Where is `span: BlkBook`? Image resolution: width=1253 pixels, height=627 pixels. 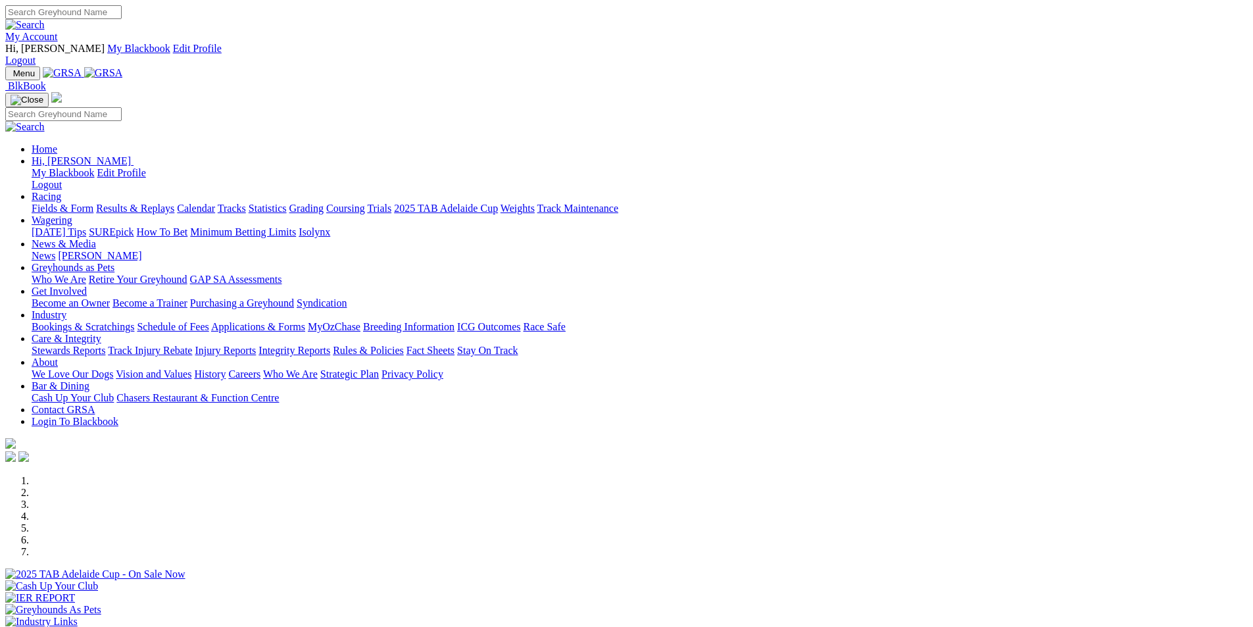 span: BlkBook is located at coordinates (27, 86).